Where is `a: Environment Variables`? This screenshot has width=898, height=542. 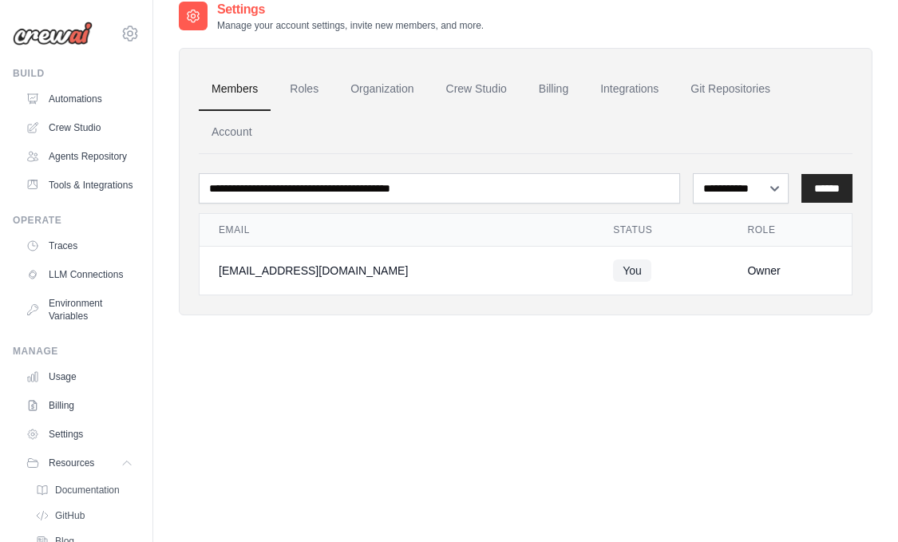
a: Environment Variables is located at coordinates (79, 310).